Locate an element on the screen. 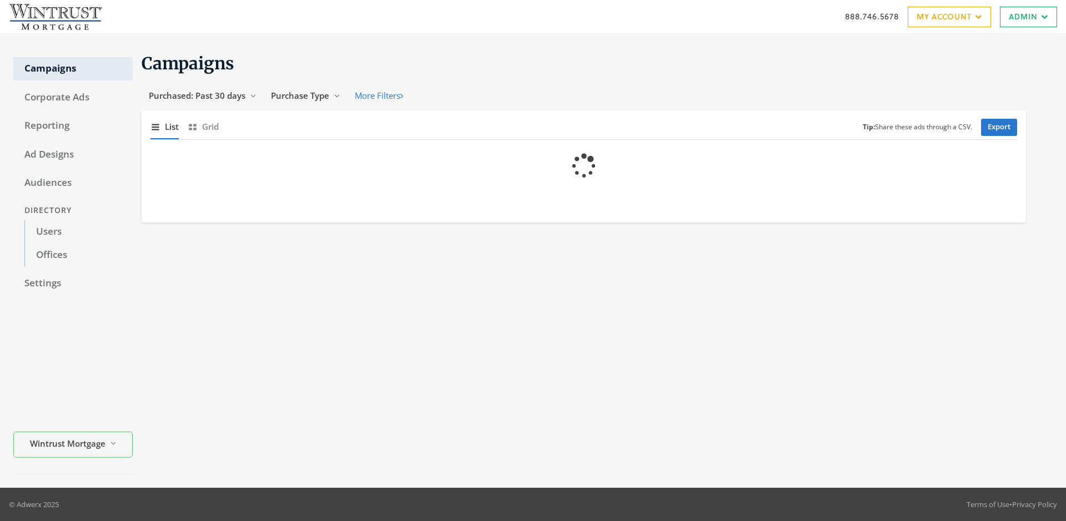 The height and width of the screenshot is (521, 1066). a: Corporate Ads is located at coordinates (73, 98).